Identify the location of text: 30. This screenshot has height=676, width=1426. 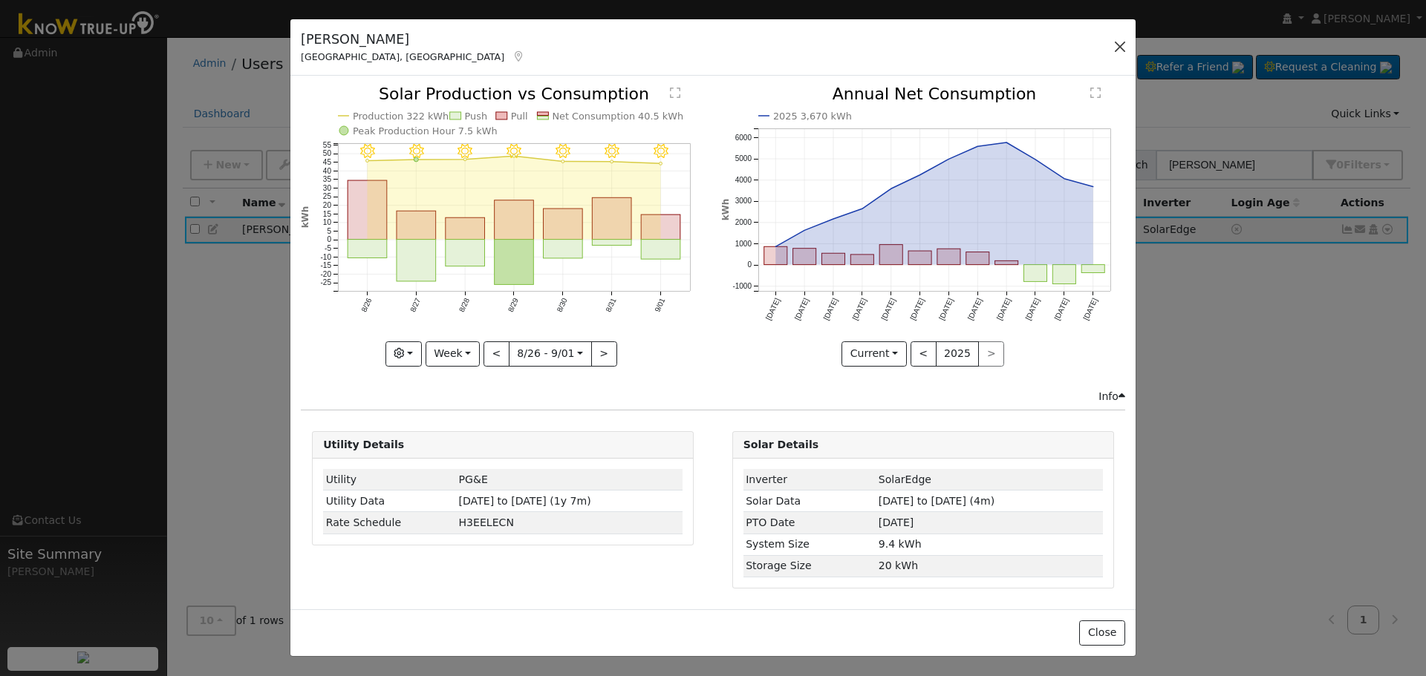
(327, 188).